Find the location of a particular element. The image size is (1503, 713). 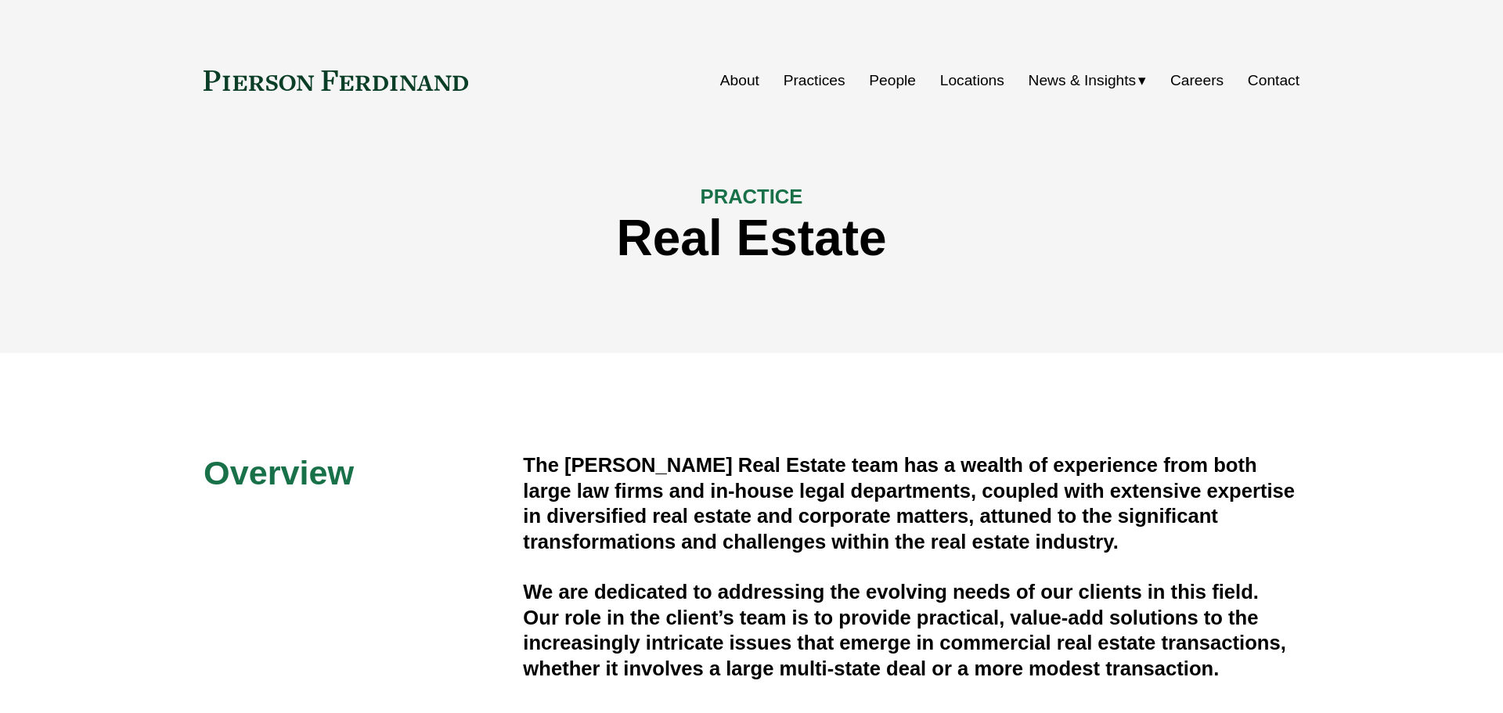

a: About is located at coordinates (740, 81).